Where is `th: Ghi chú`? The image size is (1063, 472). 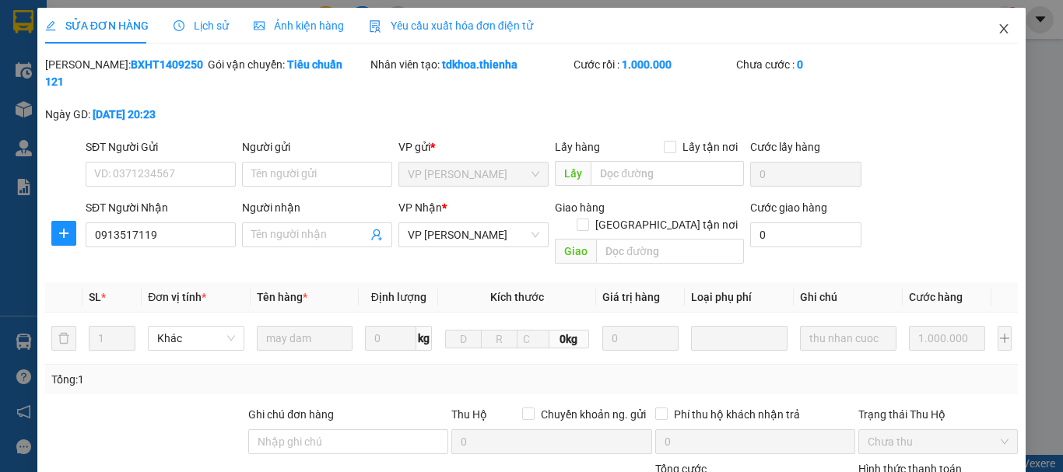 th: Ghi chú is located at coordinates (848, 297).